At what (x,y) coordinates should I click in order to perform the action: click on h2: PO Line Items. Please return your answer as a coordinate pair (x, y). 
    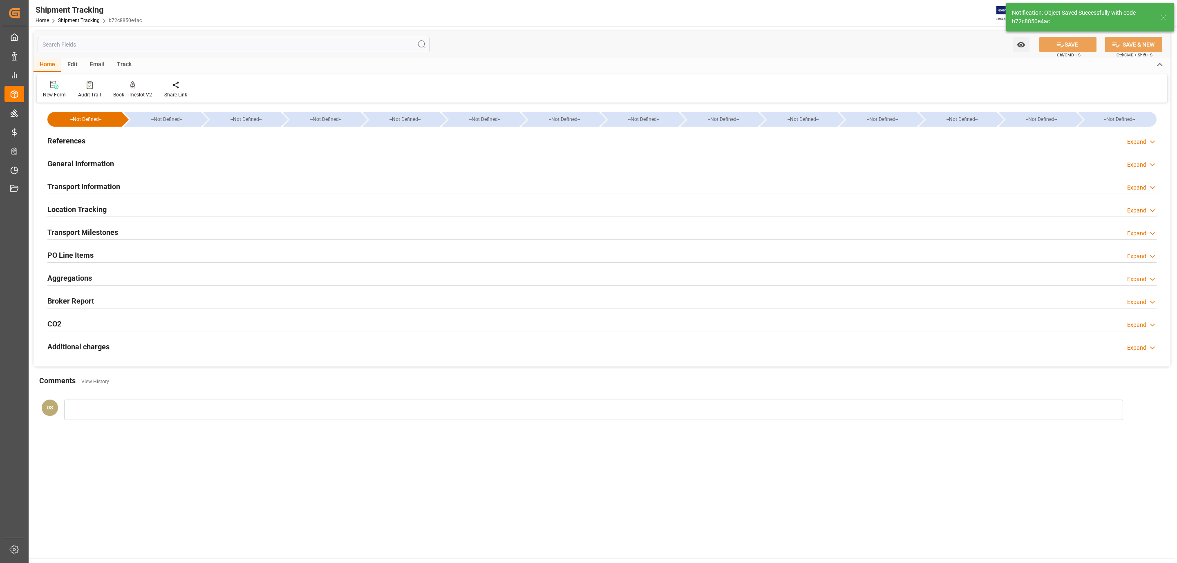
    Looking at the image, I should click on (70, 255).